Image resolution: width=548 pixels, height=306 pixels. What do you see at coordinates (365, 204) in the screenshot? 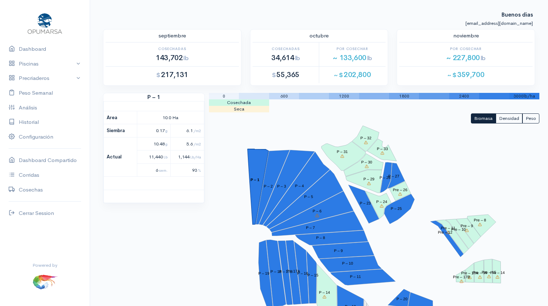
I see `tspan: P – 23` at bounding box center [365, 204].